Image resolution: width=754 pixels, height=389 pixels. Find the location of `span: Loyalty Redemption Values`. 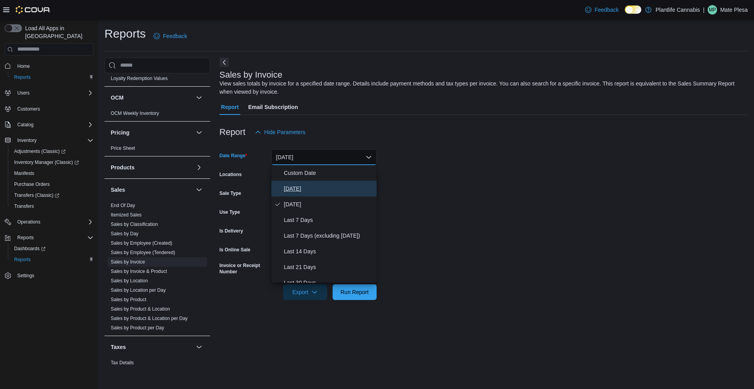

span: Loyalty Redemption Values is located at coordinates (139, 79).